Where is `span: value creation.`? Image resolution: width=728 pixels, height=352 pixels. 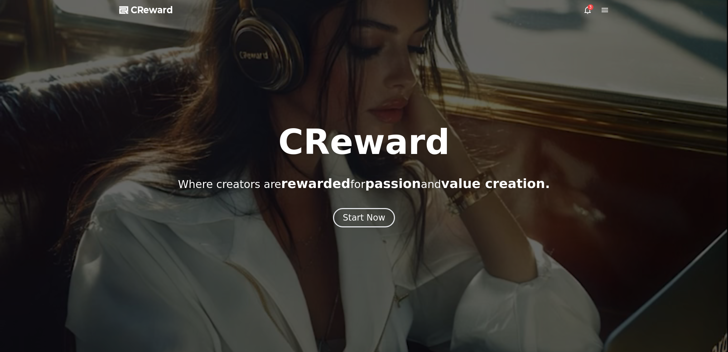 span: value creation. is located at coordinates (496, 183).